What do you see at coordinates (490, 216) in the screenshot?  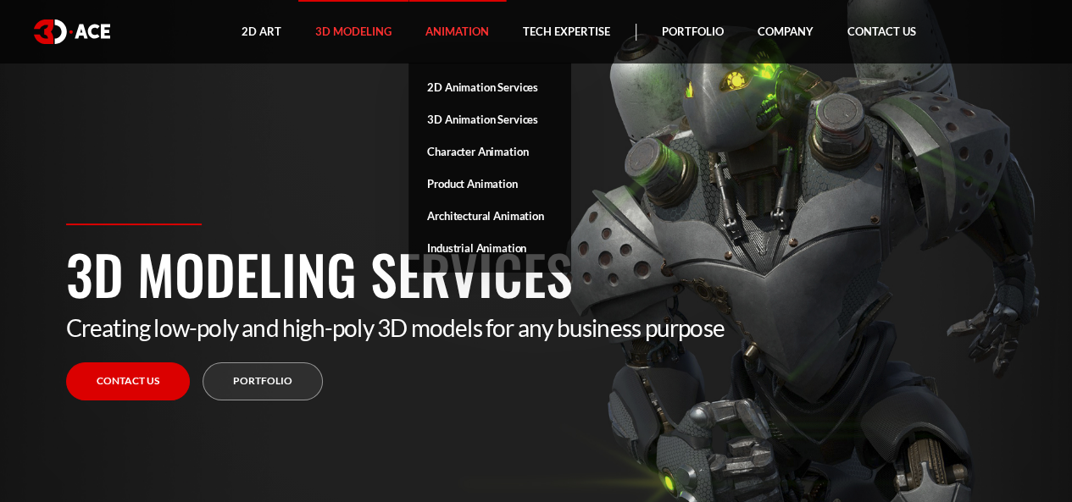 I see `a: Architectural Animation` at bounding box center [490, 216].